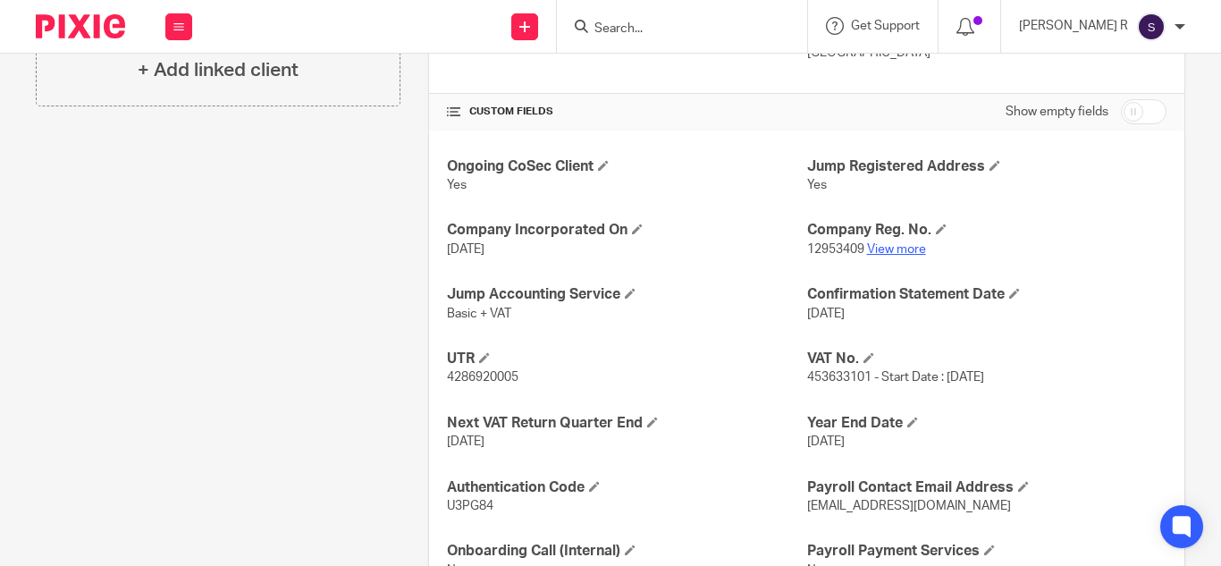 The width and height of the screenshot is (1221, 566). Describe the element at coordinates (987, 230) in the screenshot. I see `h4: Company Reg. No.` at that location.